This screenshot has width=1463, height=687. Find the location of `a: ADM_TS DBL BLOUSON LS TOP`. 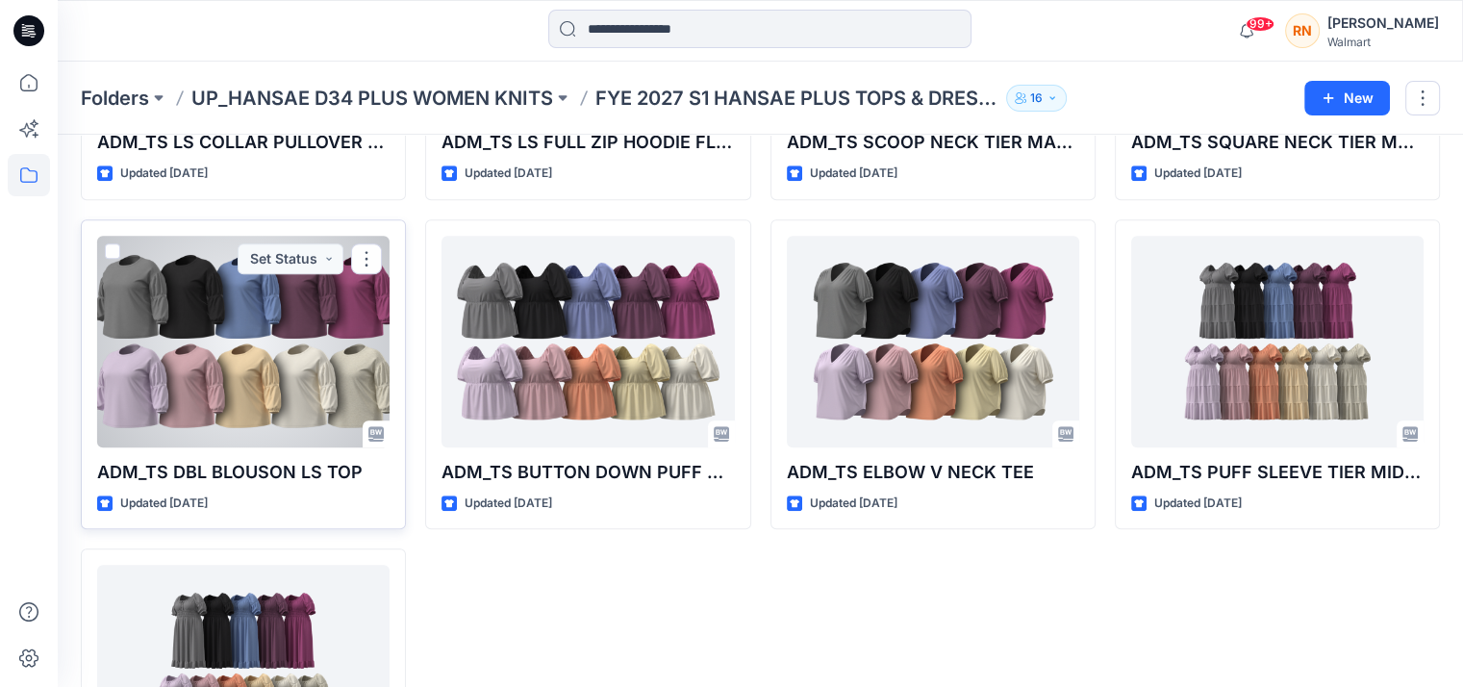

a: ADM_TS DBL BLOUSON LS TOP is located at coordinates (243, 341).